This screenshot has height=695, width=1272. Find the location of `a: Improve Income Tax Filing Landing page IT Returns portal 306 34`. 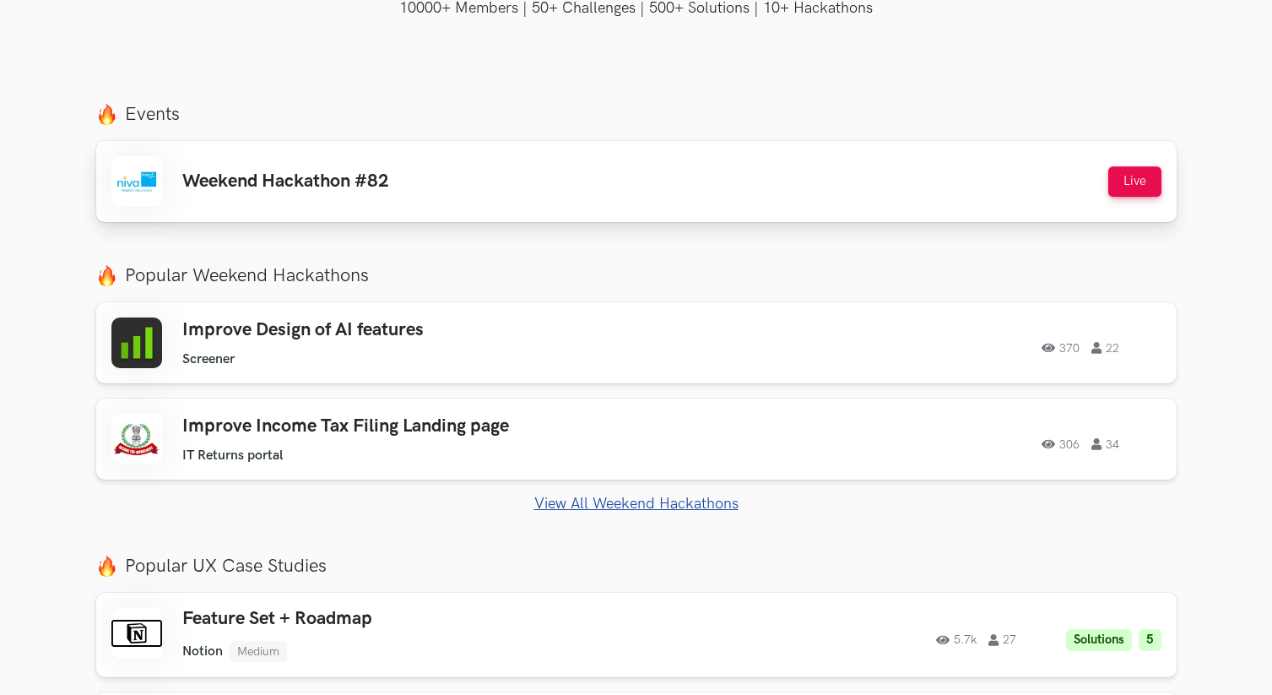

a: Improve Income Tax Filing Landing page IT Returns portal 306 34 is located at coordinates (636, 439).